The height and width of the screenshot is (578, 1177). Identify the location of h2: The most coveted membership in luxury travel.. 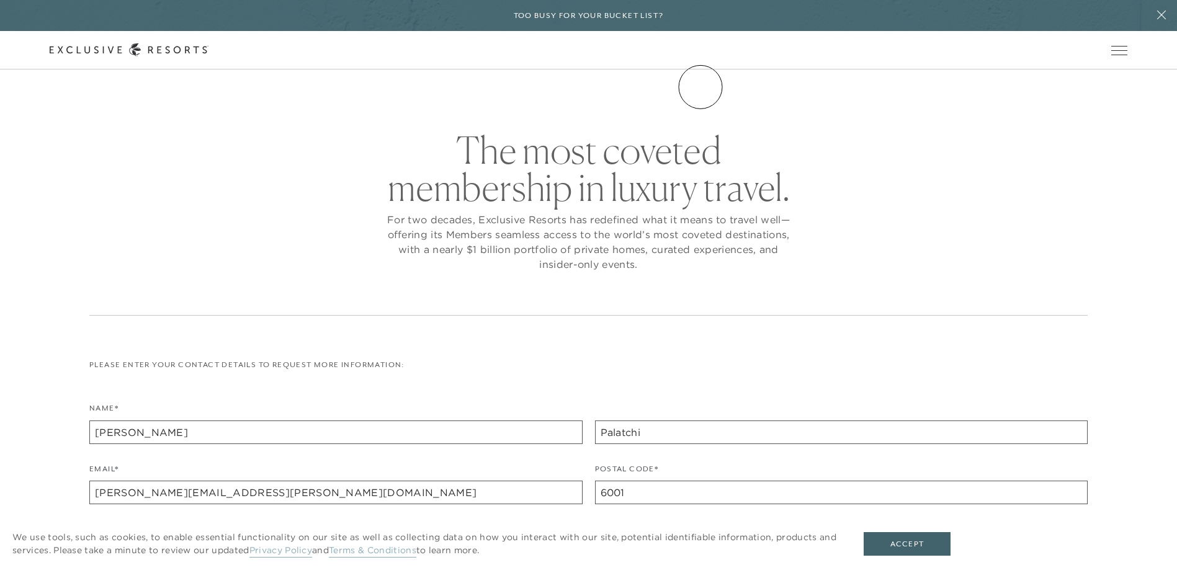
(589, 169).